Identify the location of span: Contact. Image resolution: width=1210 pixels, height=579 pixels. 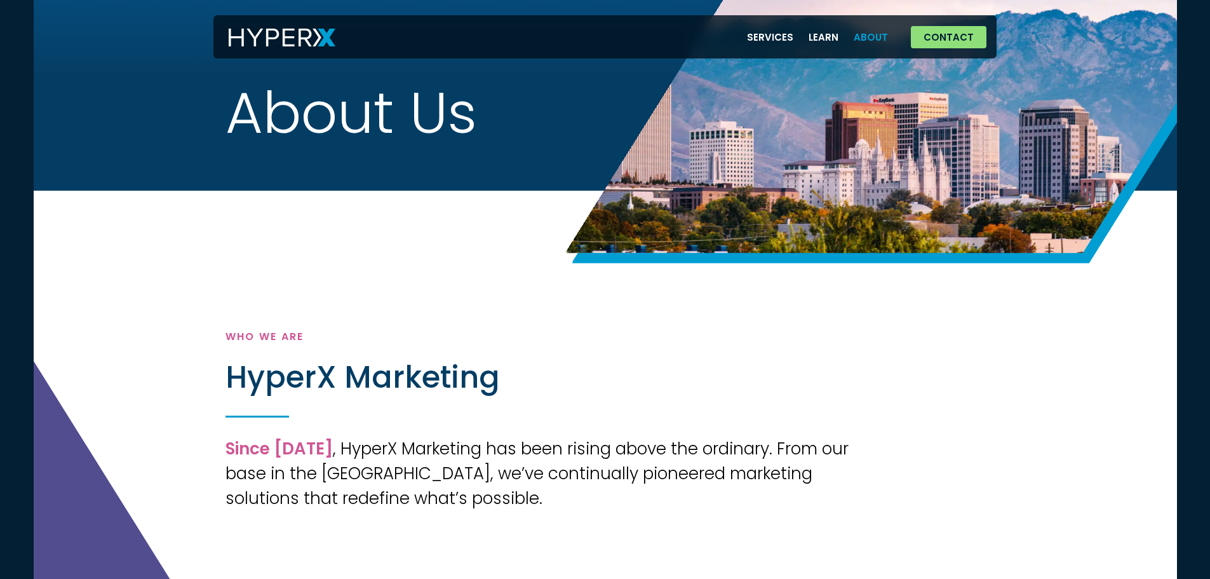
(948, 37).